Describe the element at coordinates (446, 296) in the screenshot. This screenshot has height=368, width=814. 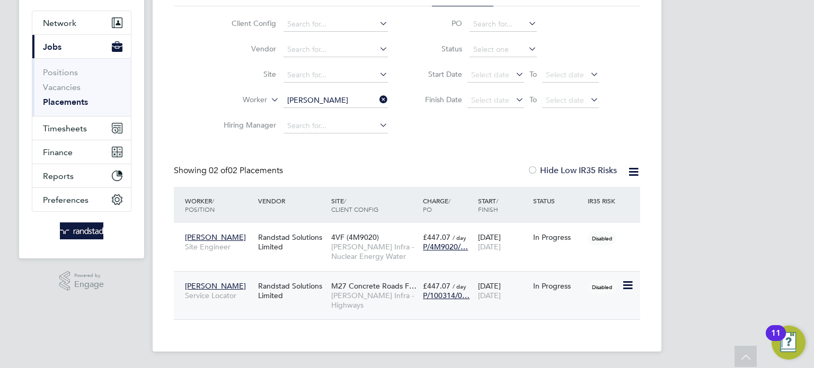
I see `span: P/100314/0…` at that location.